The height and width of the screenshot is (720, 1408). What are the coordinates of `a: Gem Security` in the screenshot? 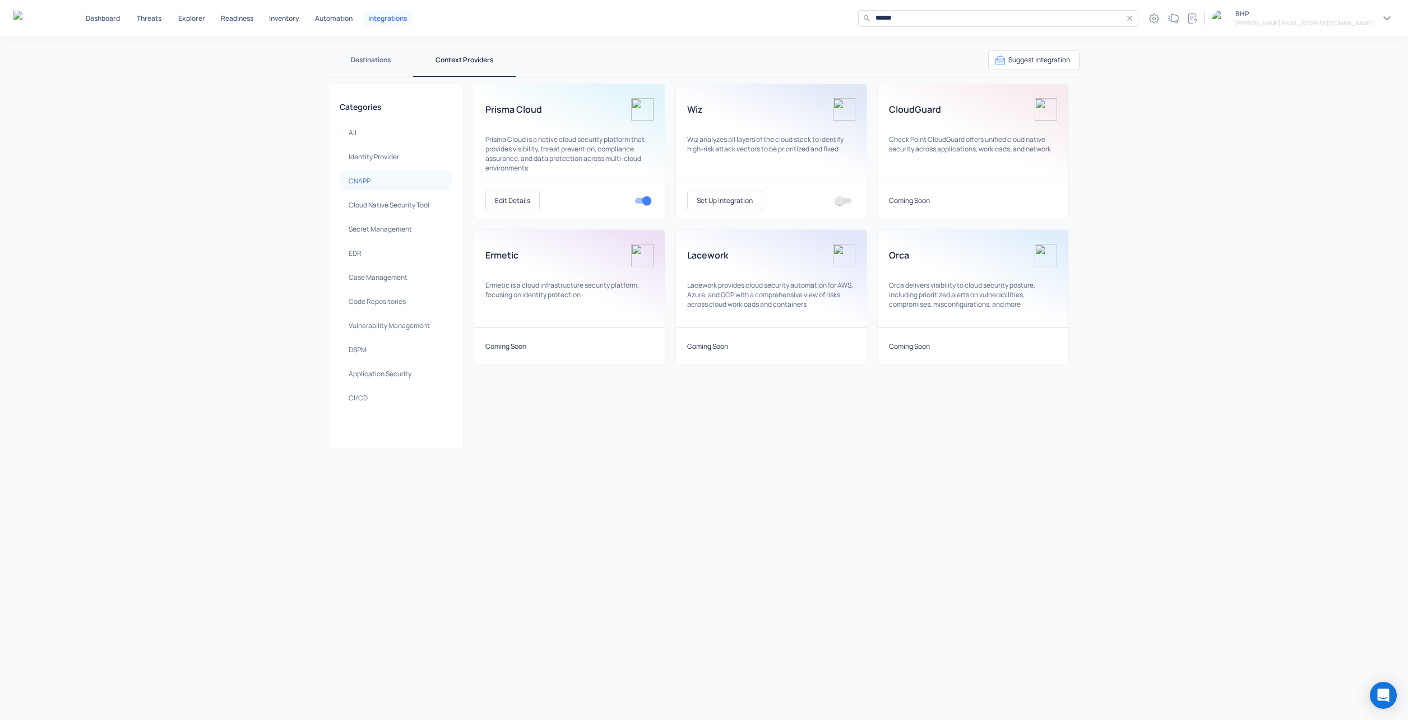 It's located at (34, 18).